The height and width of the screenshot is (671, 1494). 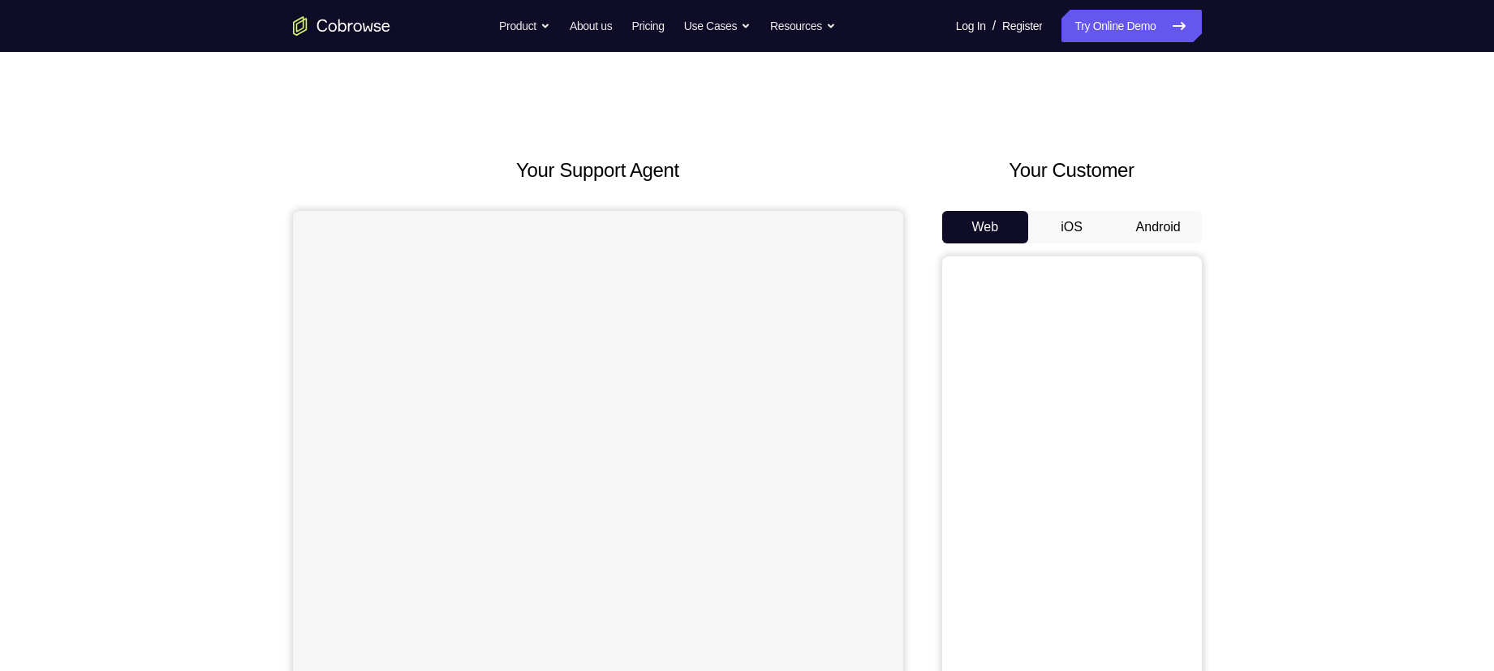 What do you see at coordinates (1071, 227) in the screenshot?
I see `button: iOS` at bounding box center [1071, 227].